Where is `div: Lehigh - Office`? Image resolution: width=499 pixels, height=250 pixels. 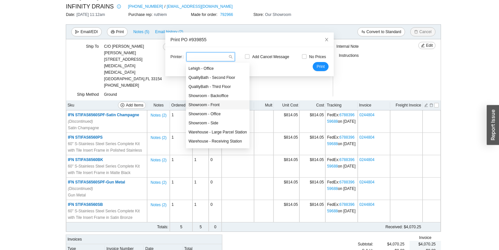
div: Lehigh - Office is located at coordinates (218, 68).